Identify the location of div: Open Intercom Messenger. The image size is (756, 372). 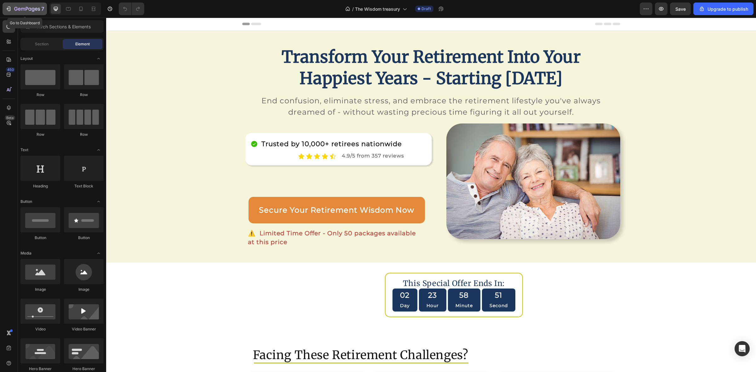
(742, 349).